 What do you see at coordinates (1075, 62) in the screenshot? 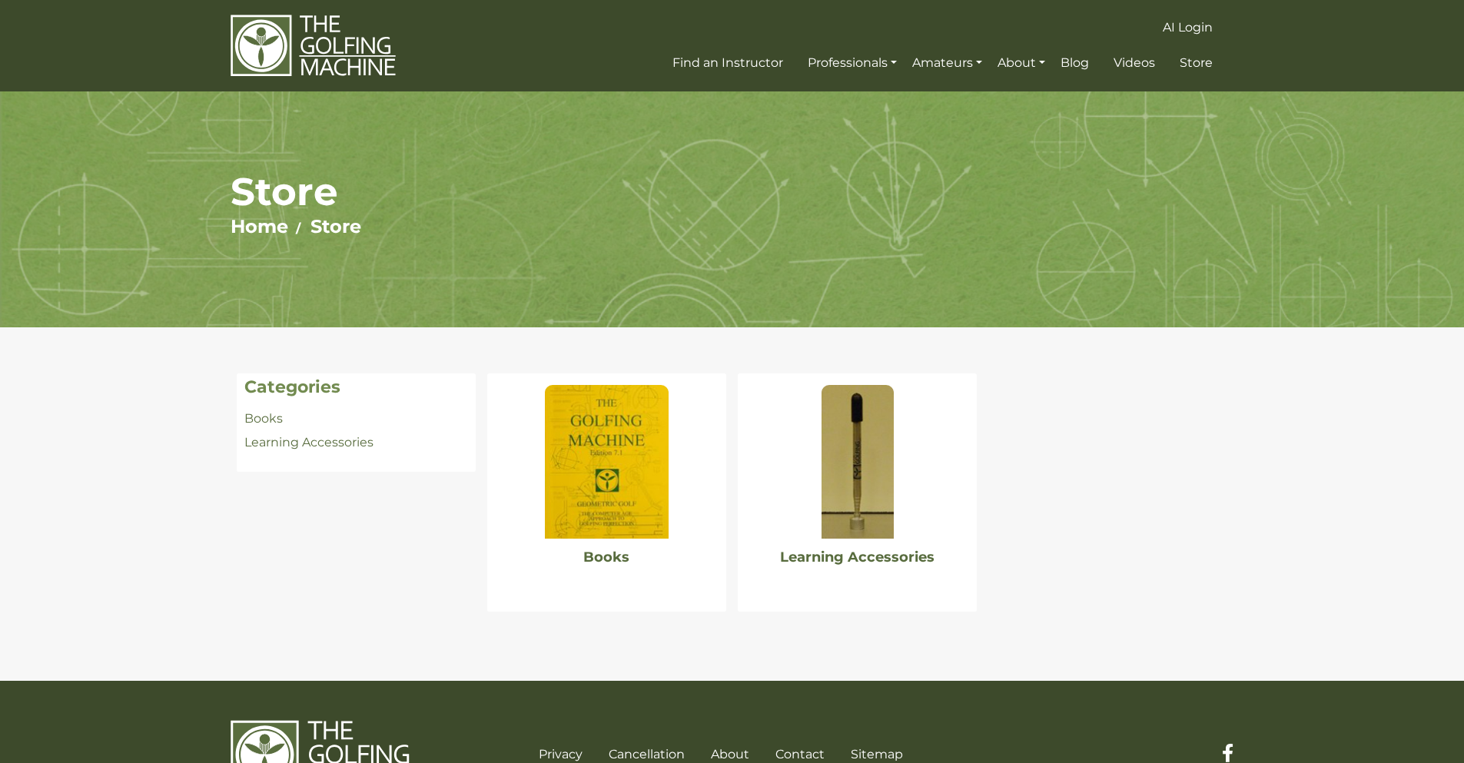
I see `span: Blog` at bounding box center [1075, 62].